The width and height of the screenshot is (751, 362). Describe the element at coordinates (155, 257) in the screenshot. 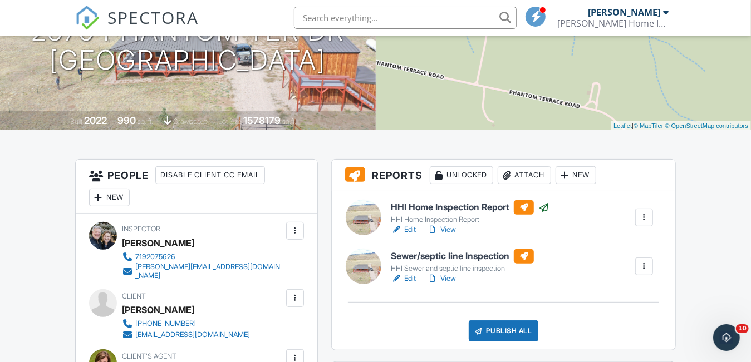

I see `div: 7192075626` at that location.